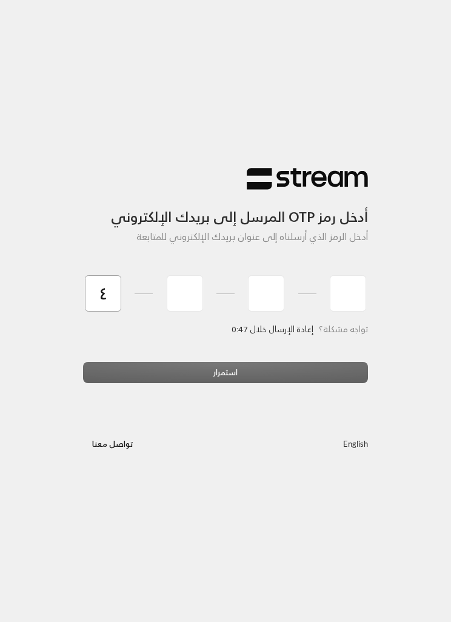 Image resolution: width=451 pixels, height=622 pixels. What do you see at coordinates (113, 444) in the screenshot?
I see `button: تواصل معنا` at bounding box center [113, 444].